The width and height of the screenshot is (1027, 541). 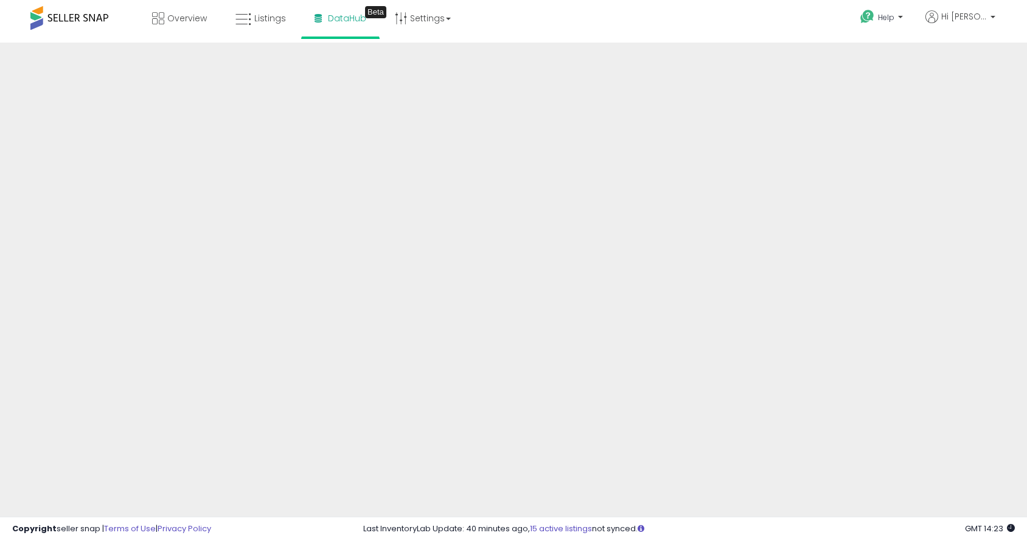 I want to click on a: 15 active listings, so click(x=561, y=528).